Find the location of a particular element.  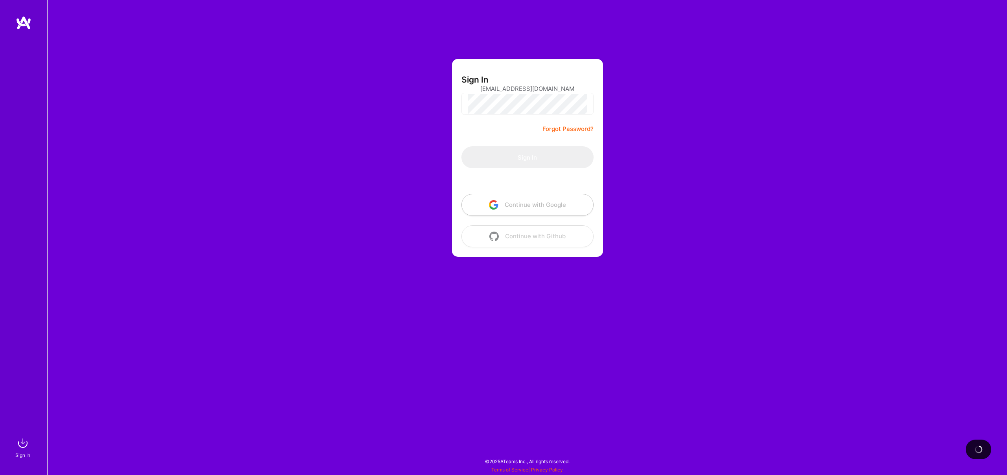

a: Privacy Policy is located at coordinates (547, 469).